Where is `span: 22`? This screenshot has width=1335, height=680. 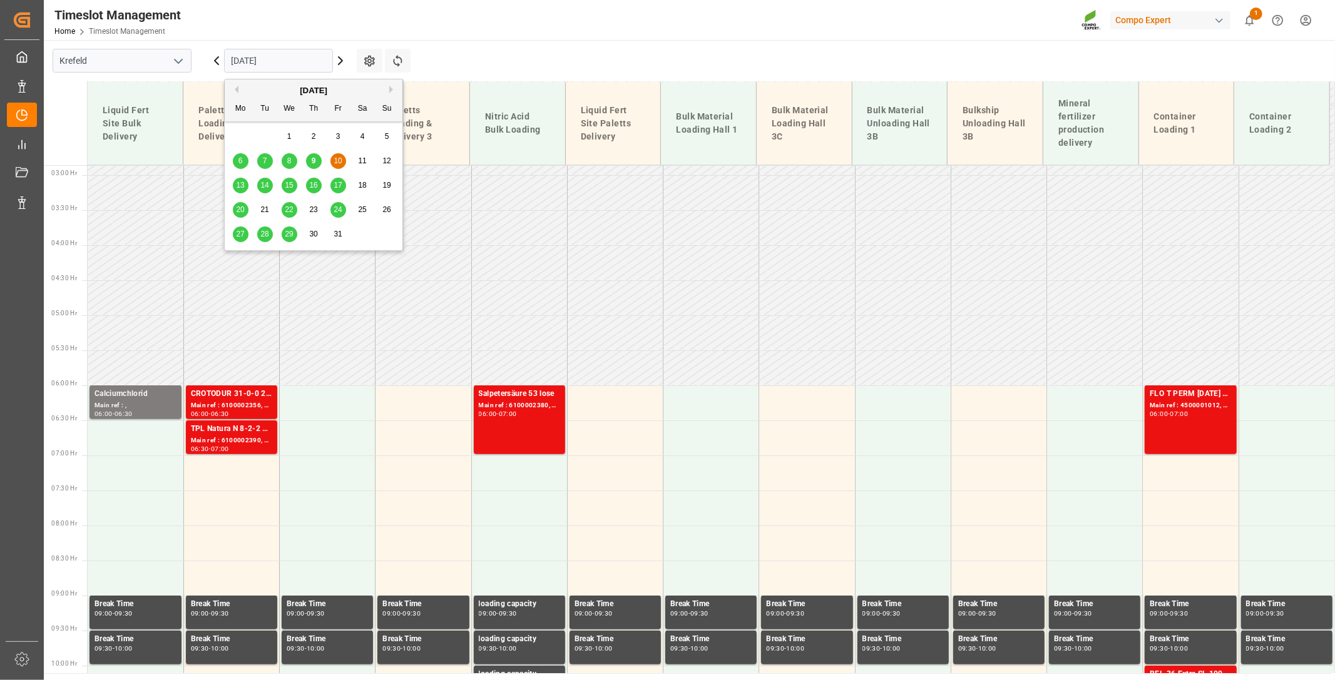 span: 22 is located at coordinates (288, 210).